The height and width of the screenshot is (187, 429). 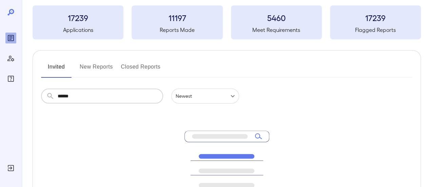 What do you see at coordinates (56, 69) in the screenshot?
I see `button: Invited` at bounding box center [56, 69].